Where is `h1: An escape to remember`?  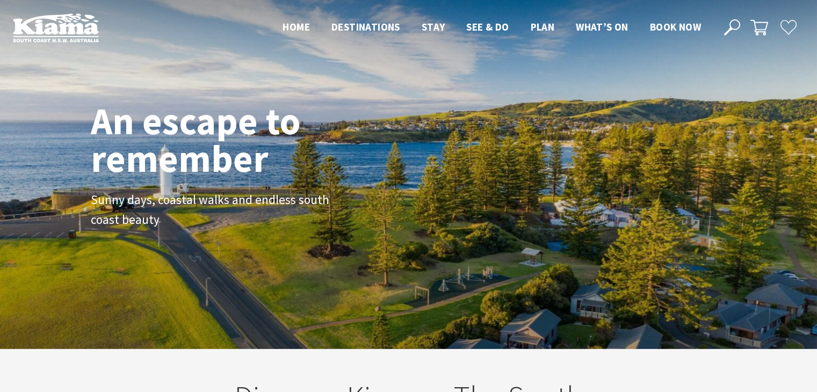
h1: An escape to remember is located at coordinates (239, 140).